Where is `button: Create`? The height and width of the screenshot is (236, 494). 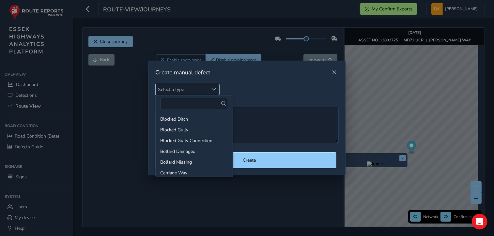 button: Create is located at coordinates (246, 160).